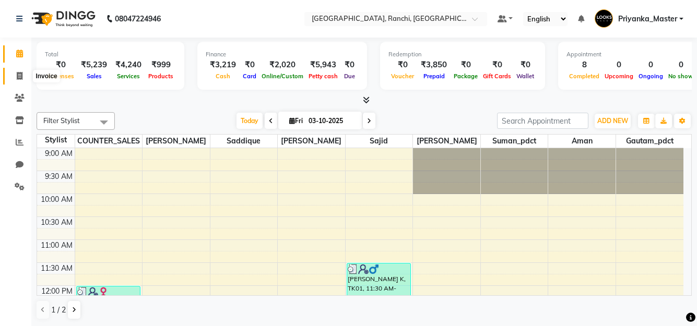 The image size is (697, 326). What do you see at coordinates (161, 76) in the screenshot?
I see `span: Products` at bounding box center [161, 76].